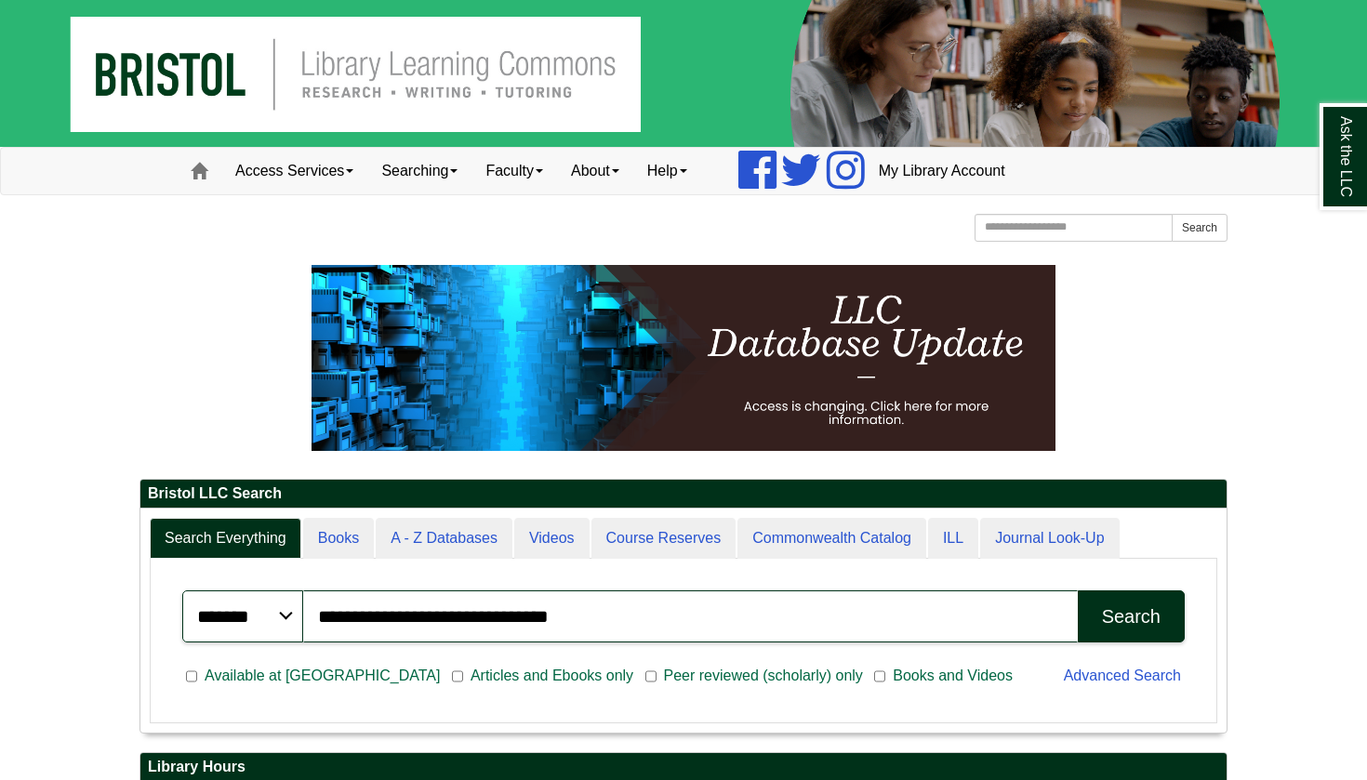  Describe the element at coordinates (552, 676) in the screenshot. I see `span: Articles and Ebooks only` at that location.